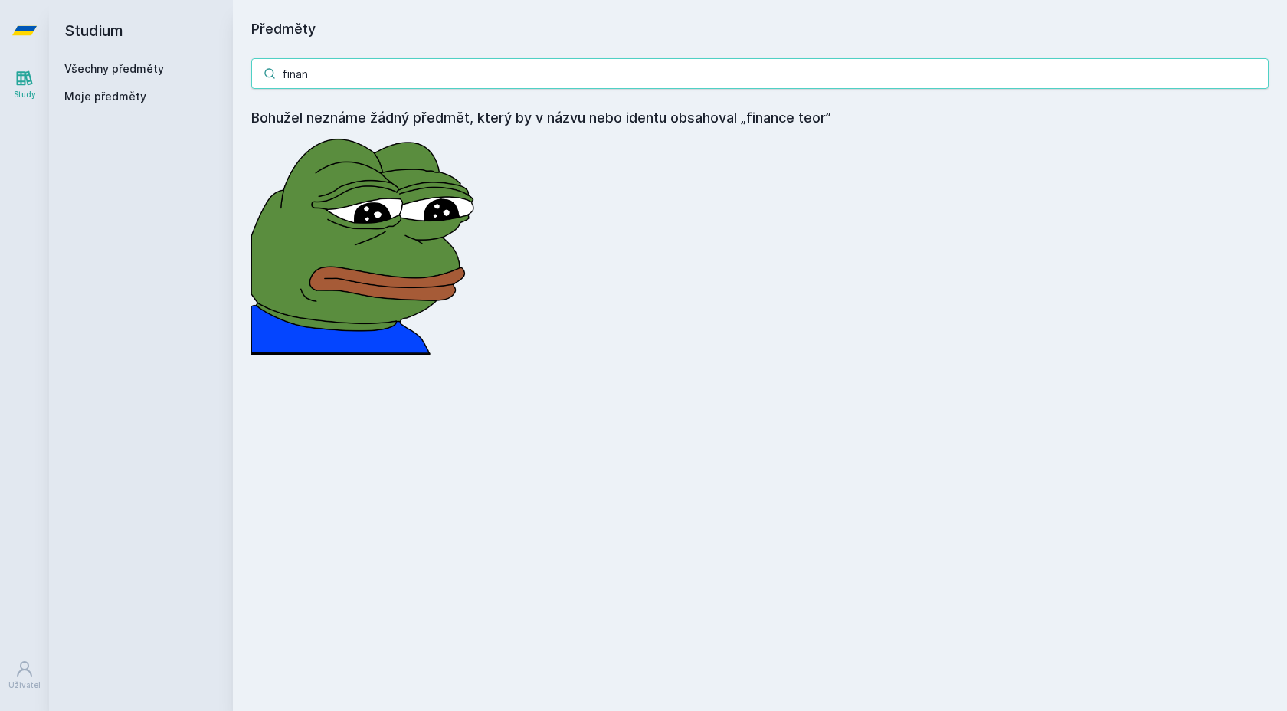 Image resolution: width=1287 pixels, height=711 pixels. Describe the element at coordinates (25, 685) in the screenshot. I see `div: Uživatel` at that location.